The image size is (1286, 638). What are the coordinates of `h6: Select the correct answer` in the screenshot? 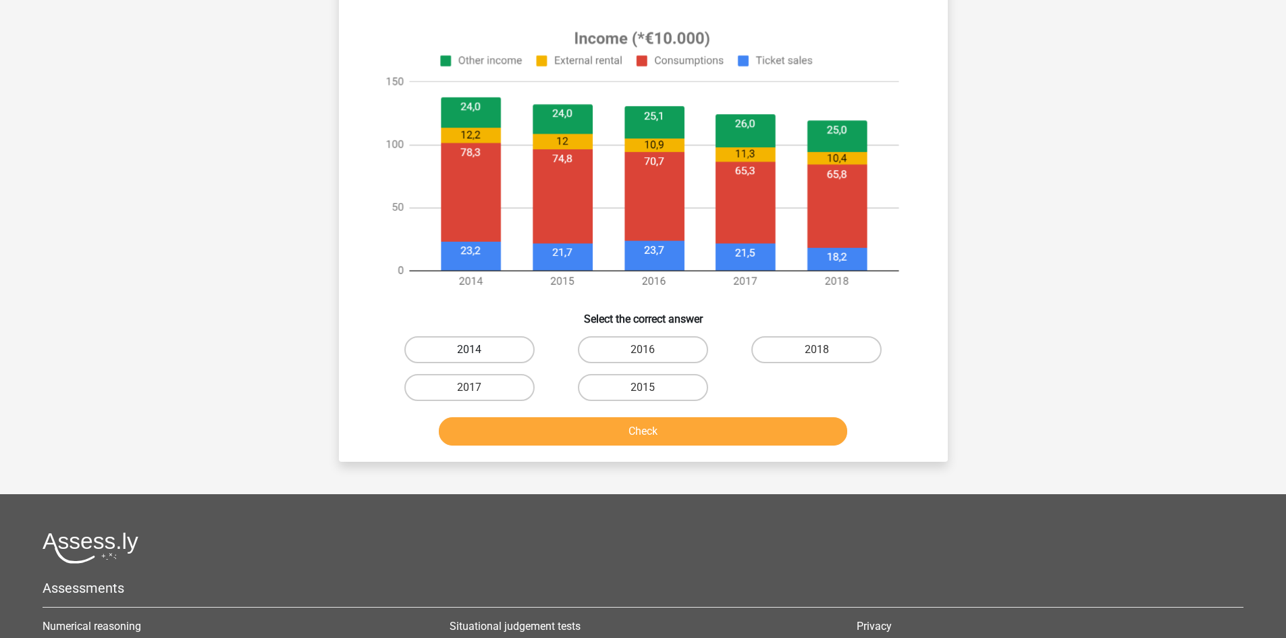 It's located at (643, 313).